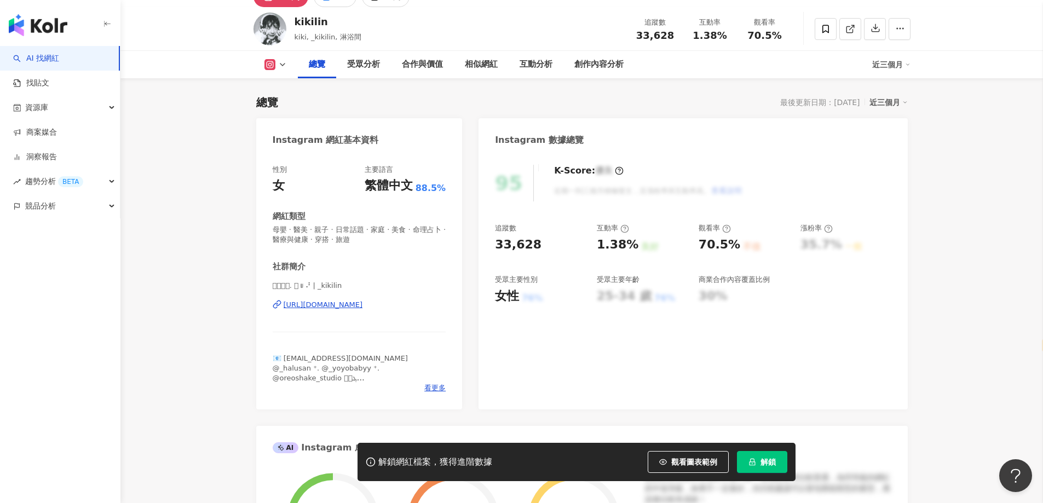  Describe the element at coordinates (41, 206) in the screenshot. I see `span: 競品分析` at that location.